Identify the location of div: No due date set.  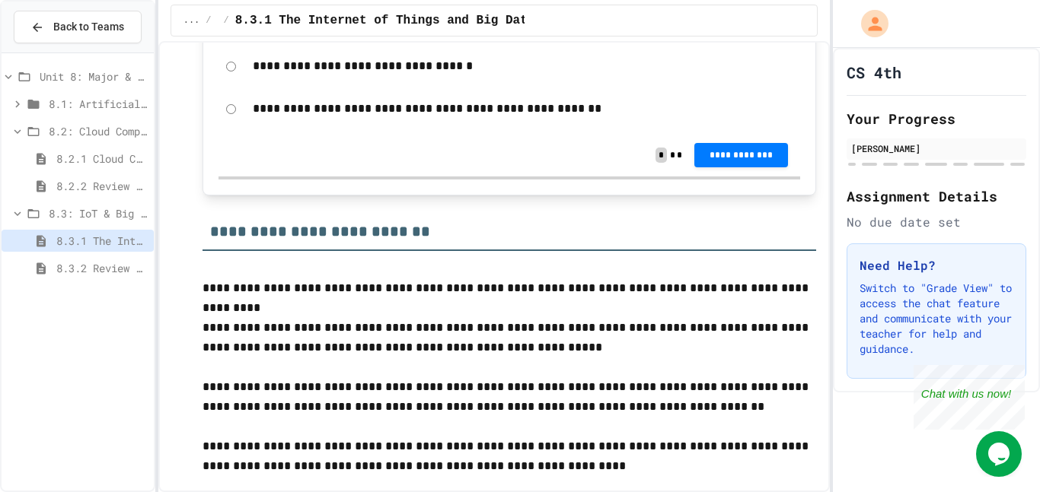
(936, 222).